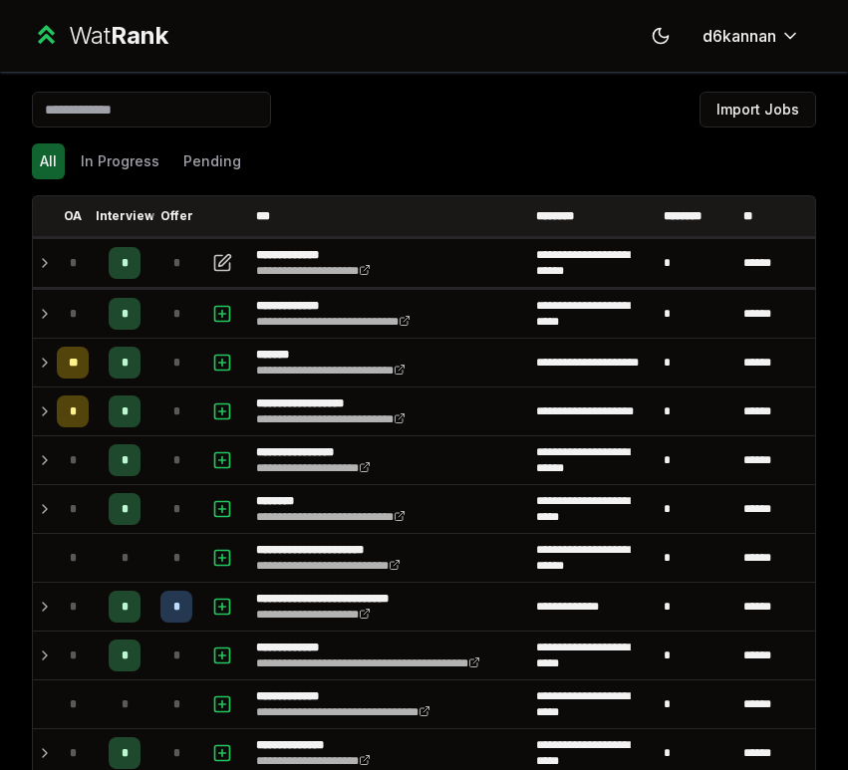 The image size is (848, 770). Describe the element at coordinates (757, 110) in the screenshot. I see `button: Import Jobs` at that location.